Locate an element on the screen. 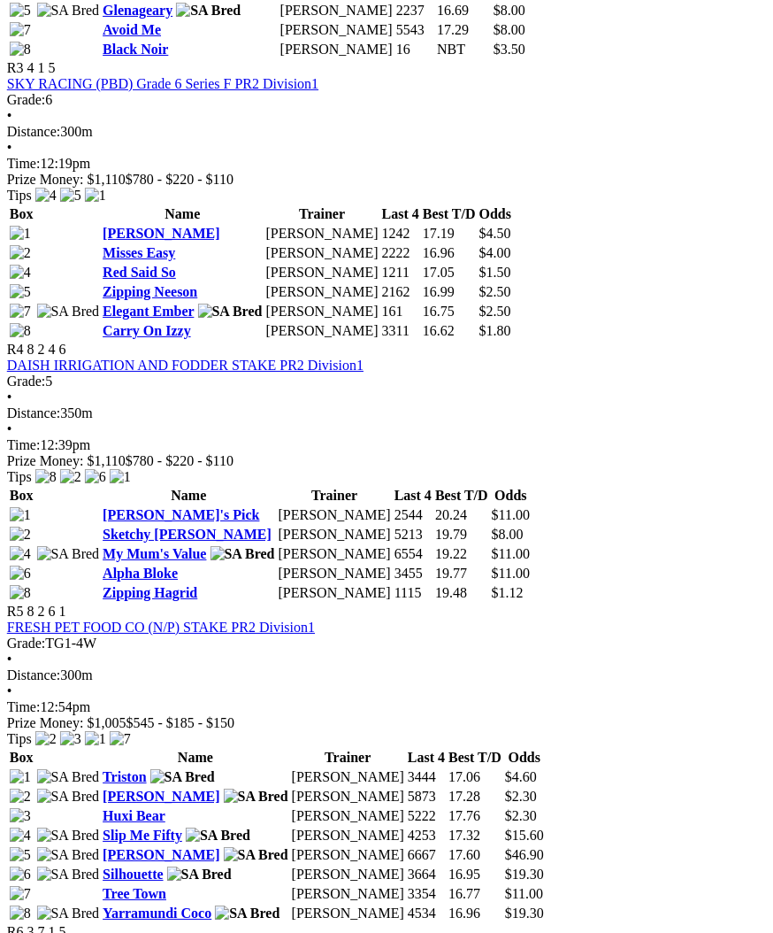  span: $545 - $185 - $150 is located at coordinates (180, 722).